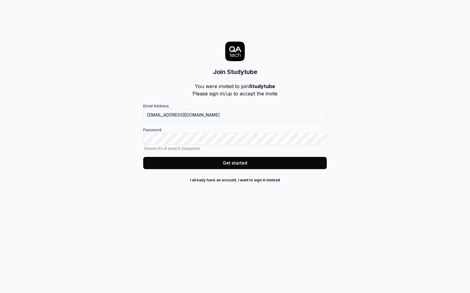 This screenshot has width=470, height=293. What do you see at coordinates (235, 139) in the screenshot?
I see `input: PasswordEnsure it's at least 6 characters` at bounding box center [235, 139].